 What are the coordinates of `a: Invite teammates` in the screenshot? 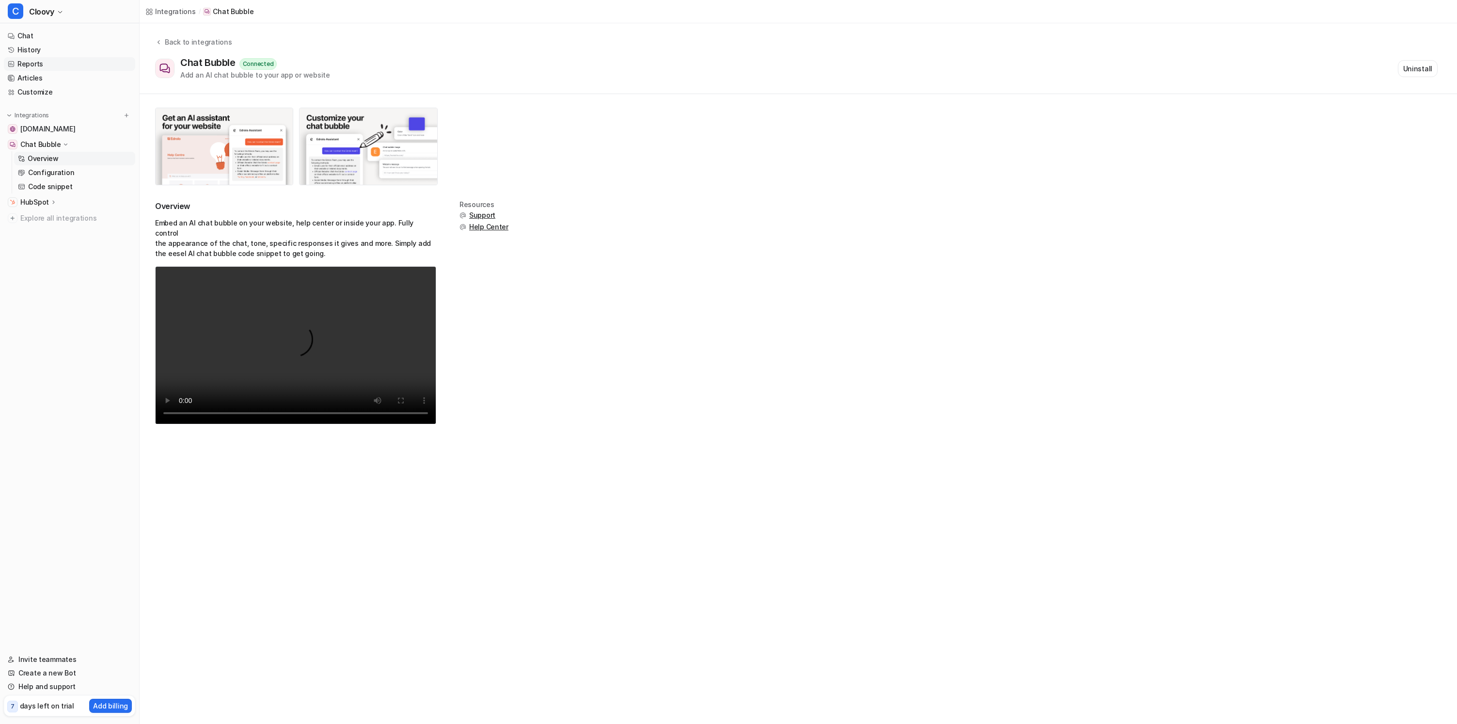 It's located at (69, 659).